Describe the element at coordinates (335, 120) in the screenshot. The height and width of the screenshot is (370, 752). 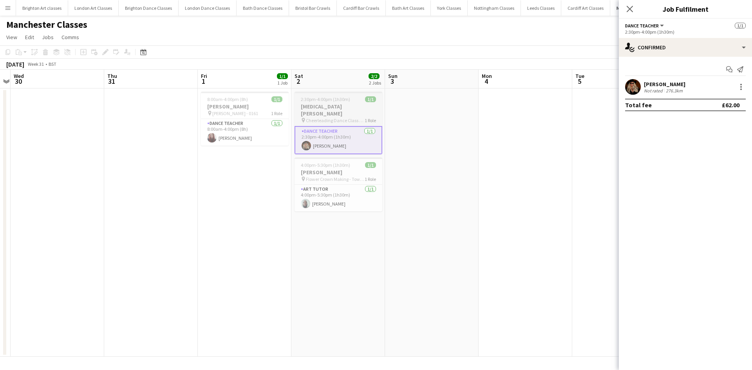
I see `span: Cheerleading Dance Class - 0161 Studios` at that location.